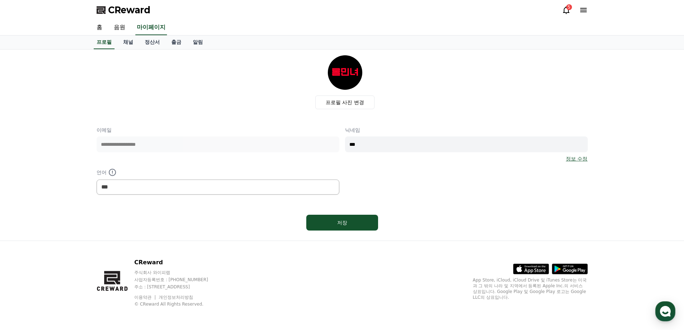 The image size is (684, 330). What do you see at coordinates (123, 10) in the screenshot?
I see `a: CReward` at bounding box center [123, 10].